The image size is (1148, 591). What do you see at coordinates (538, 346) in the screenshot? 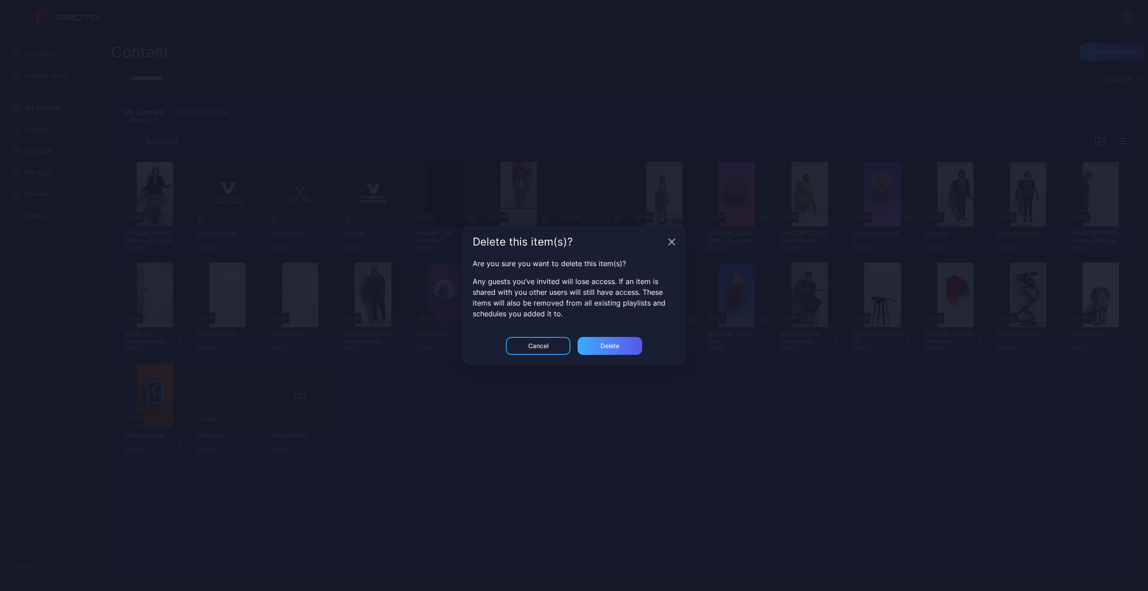
I see `div: Cancel` at bounding box center [538, 346].